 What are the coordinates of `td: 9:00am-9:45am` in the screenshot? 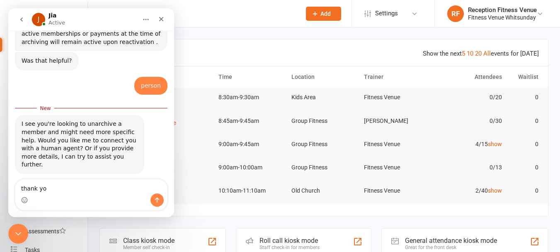 It's located at (251, 144).